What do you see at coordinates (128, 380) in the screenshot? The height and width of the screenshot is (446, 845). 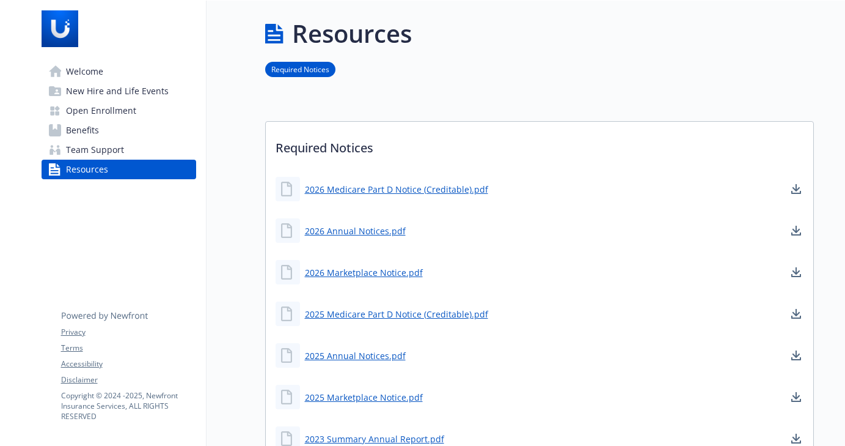 I see `a: Disclaimer` at bounding box center [128, 380].